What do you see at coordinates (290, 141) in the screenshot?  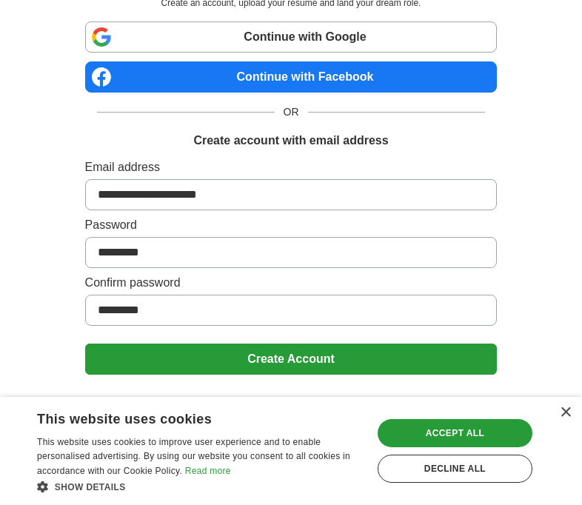 I see `h1: Create account with email address` at bounding box center [290, 141].